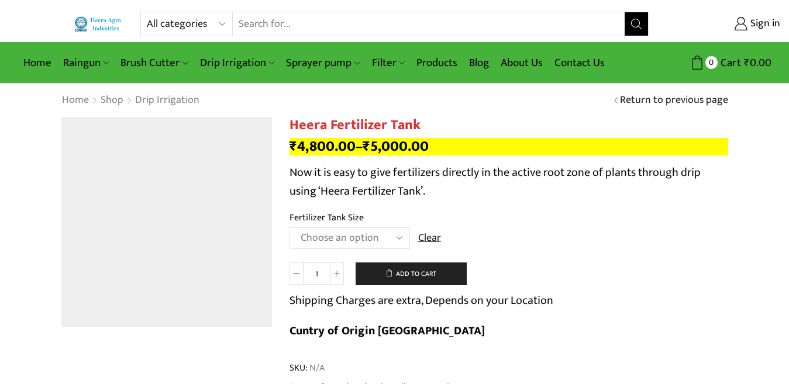  Describe the element at coordinates (316, 274) in the screenshot. I see `input: Product quantity` at that location.